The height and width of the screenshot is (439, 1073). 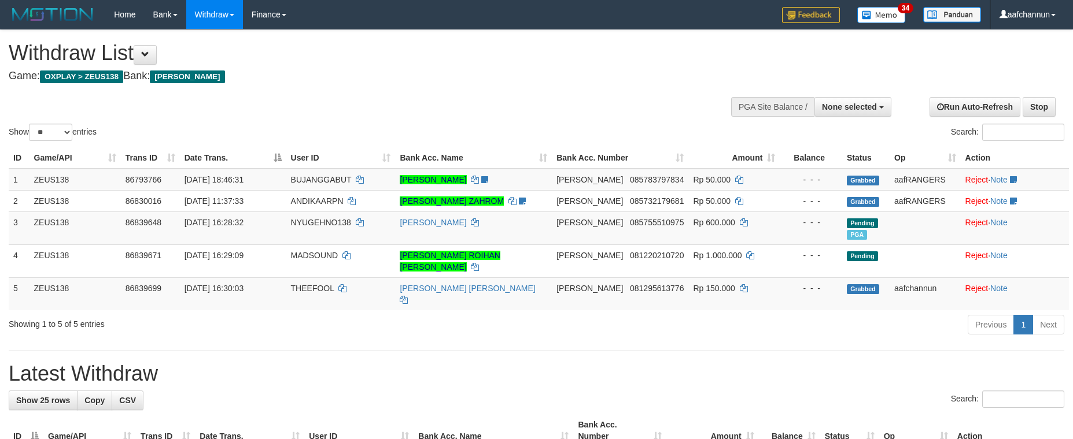 I want to click on th: Trans ID: activate to sort column ascending, so click(x=150, y=158).